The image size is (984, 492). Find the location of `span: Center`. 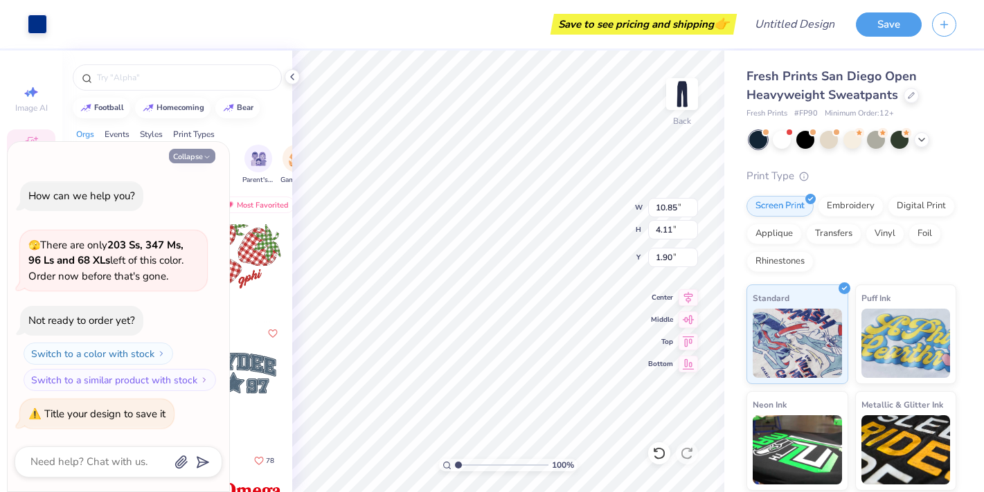

span: Center is located at coordinates (661, 298).